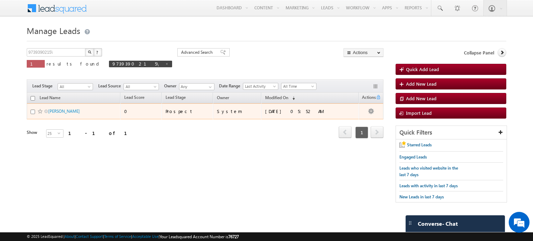 The image size is (533, 241). I want to click on span: Lead Score, so click(134, 97).